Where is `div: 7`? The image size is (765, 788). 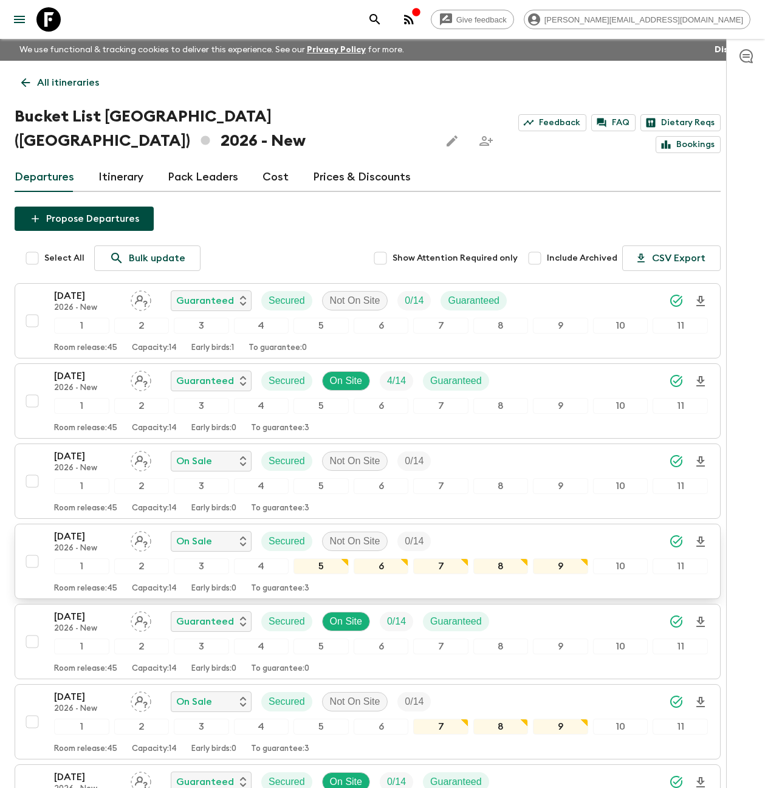 div: 7 is located at coordinates (441, 406).